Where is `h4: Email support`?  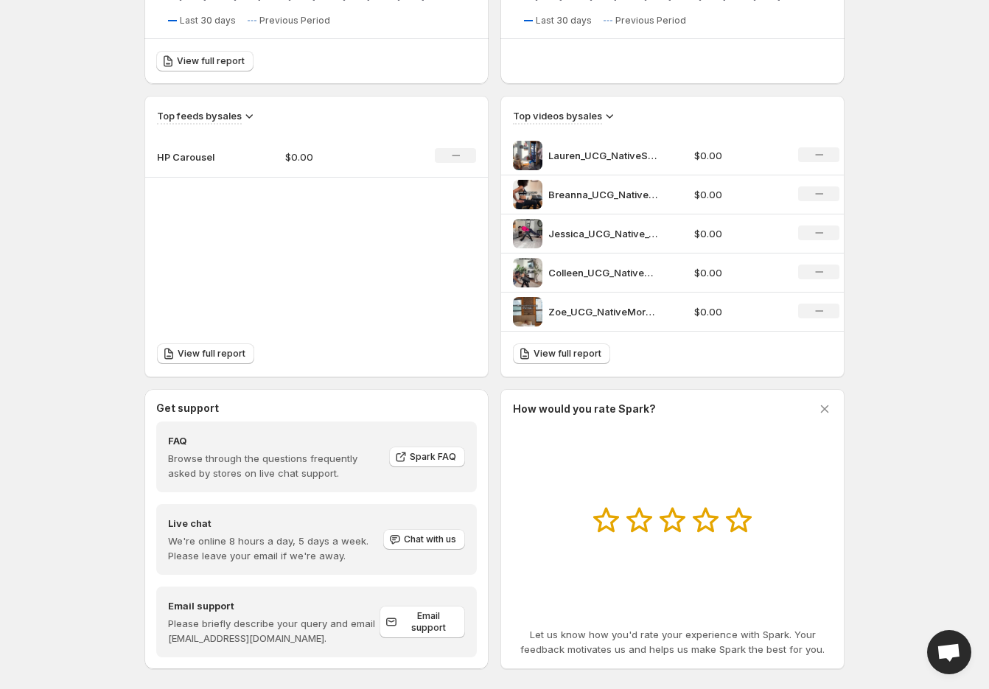 h4: Email support is located at coordinates (273, 606).